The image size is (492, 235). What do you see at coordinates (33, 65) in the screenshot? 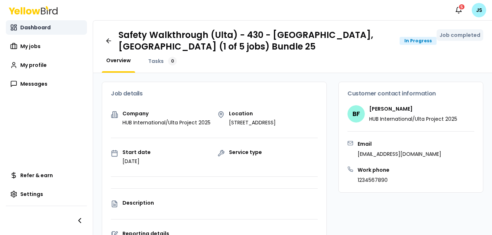
I see `span: My profile` at bounding box center [33, 65].